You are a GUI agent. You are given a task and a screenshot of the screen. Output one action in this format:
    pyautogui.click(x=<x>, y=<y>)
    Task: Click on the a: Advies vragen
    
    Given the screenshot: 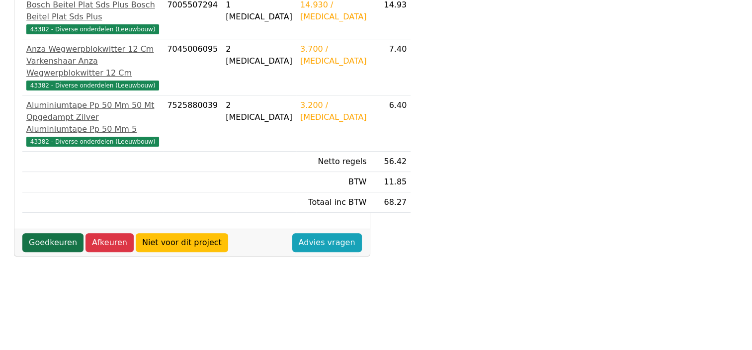 What is the action you would take?
    pyautogui.click(x=327, y=243)
    